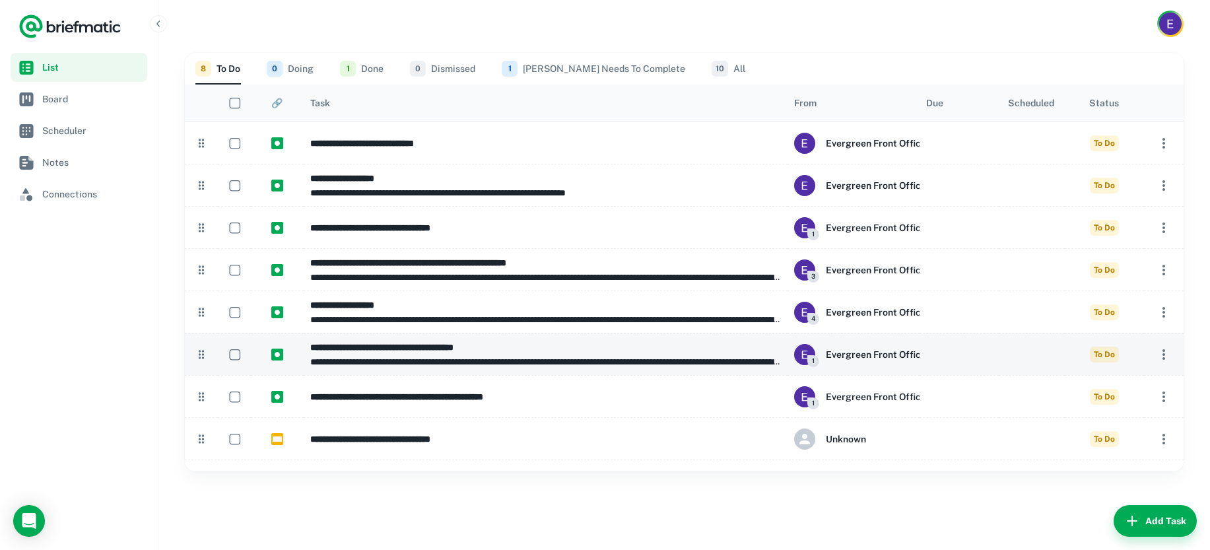 The width and height of the screenshot is (1210, 550). Describe the element at coordinates (218, 69) in the screenshot. I see `button: To Do` at that location.